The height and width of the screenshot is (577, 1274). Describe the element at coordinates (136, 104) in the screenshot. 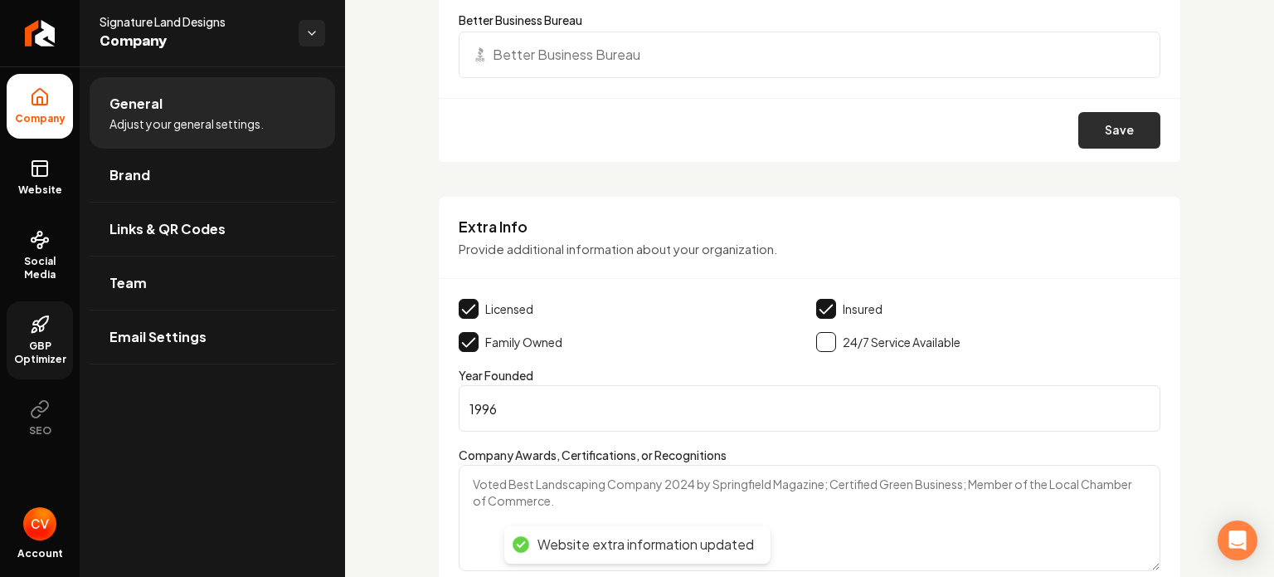

I see `span: General` at that location.